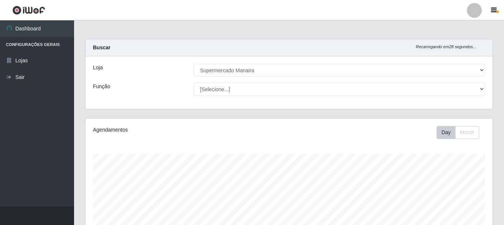 The height and width of the screenshot is (225, 504). Describe the element at coordinates (446, 47) in the screenshot. I see `i: Recarregando em 28 segundos...` at that location.